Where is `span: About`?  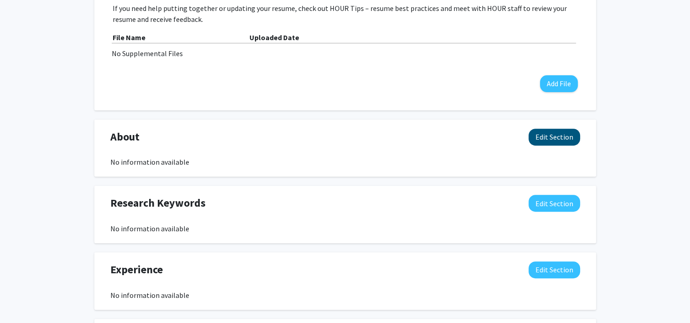 span: About is located at coordinates (125, 137).